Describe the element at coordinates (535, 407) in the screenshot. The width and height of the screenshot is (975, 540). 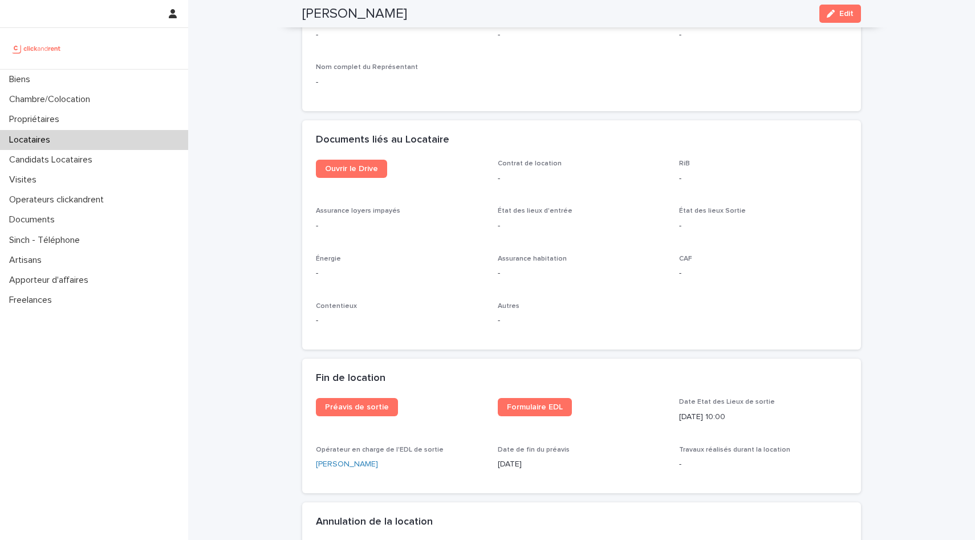
I see `span: Formulaire EDL` at that location.